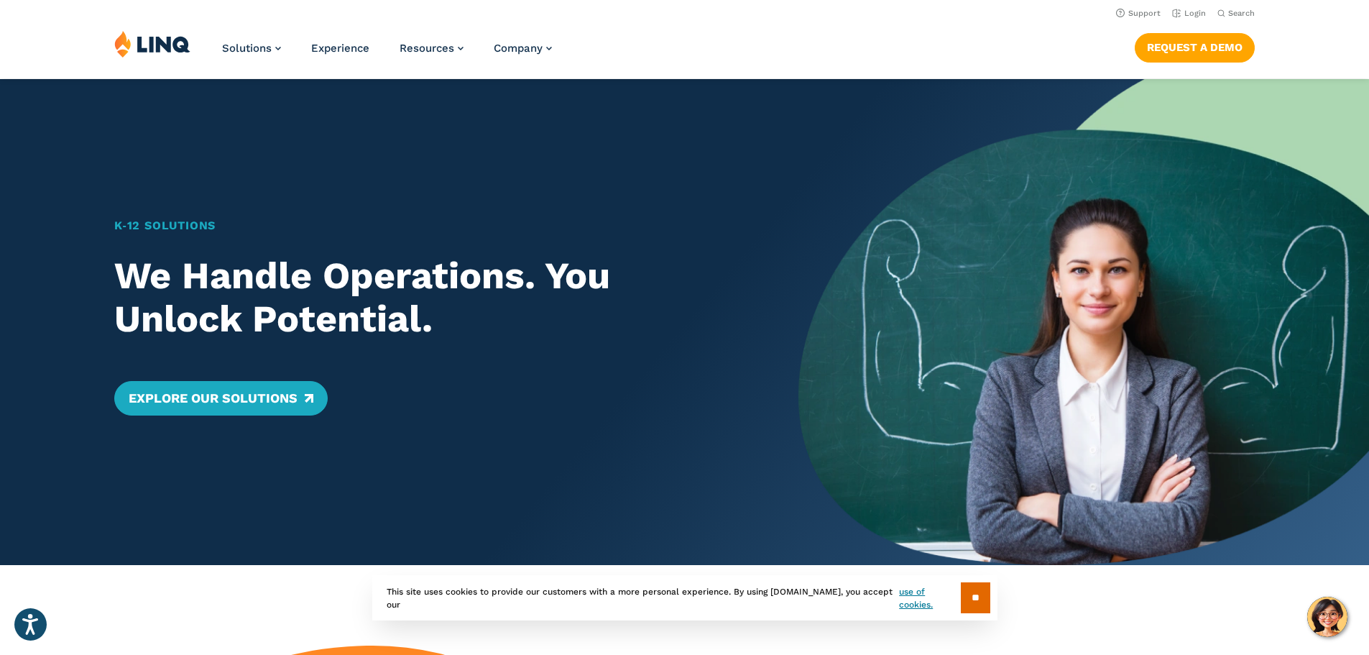 Image resolution: width=1369 pixels, height=655 pixels. What do you see at coordinates (1194, 46) in the screenshot?
I see `nav: Button Navigation` at bounding box center [1194, 46].